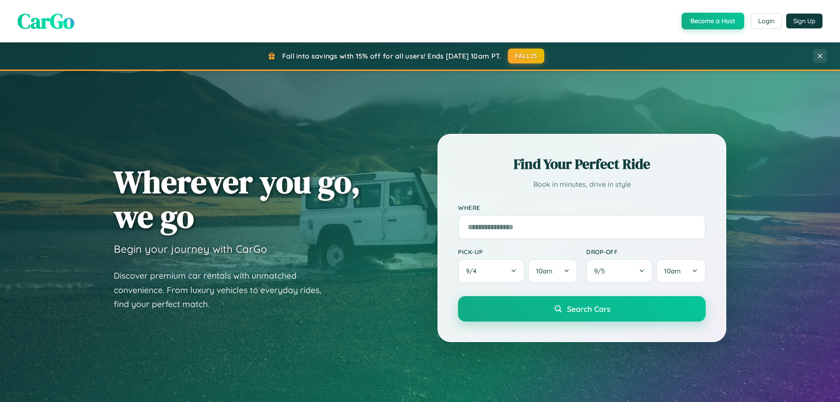 The width and height of the screenshot is (840, 402). What do you see at coordinates (491, 271) in the screenshot?
I see `button: 9/4` at bounding box center [491, 271].